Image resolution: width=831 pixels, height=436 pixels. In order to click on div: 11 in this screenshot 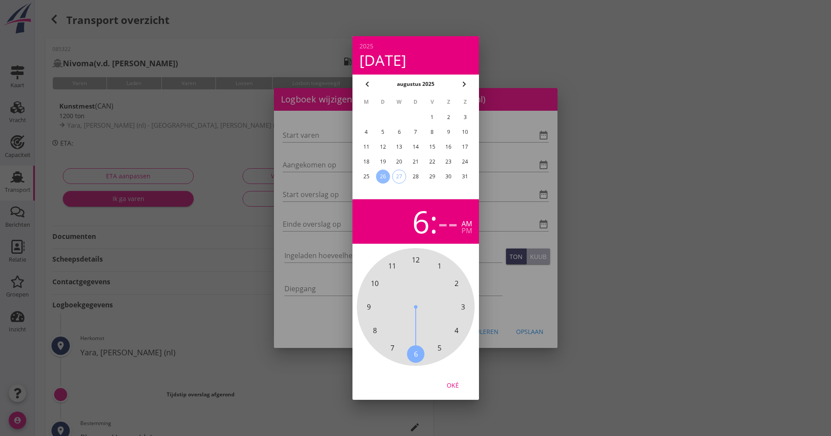, I will do `click(366, 147)`.